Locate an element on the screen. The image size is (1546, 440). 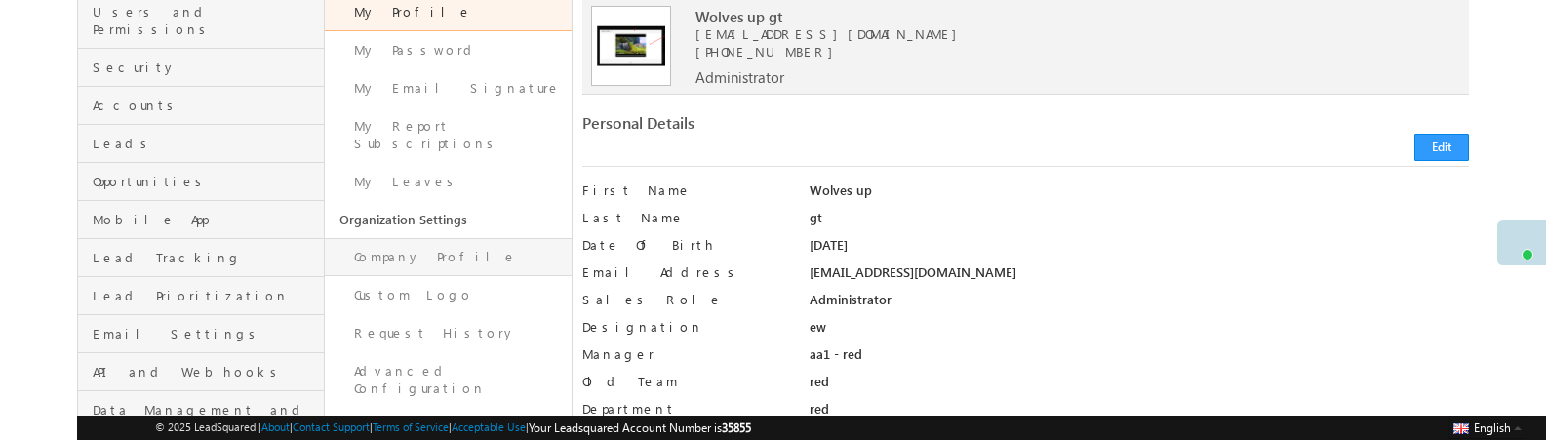
span: Lead Tracking is located at coordinates (206, 257).